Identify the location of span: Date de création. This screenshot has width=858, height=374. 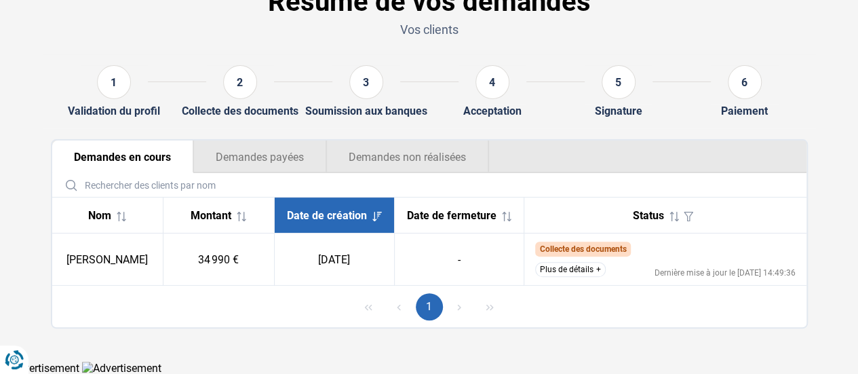
(327, 215).